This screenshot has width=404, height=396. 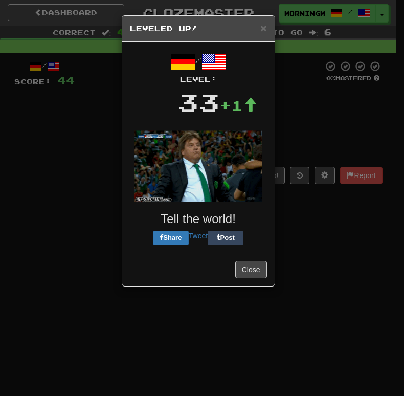 What do you see at coordinates (171, 238) in the screenshot?
I see `button: Share` at bounding box center [171, 238].